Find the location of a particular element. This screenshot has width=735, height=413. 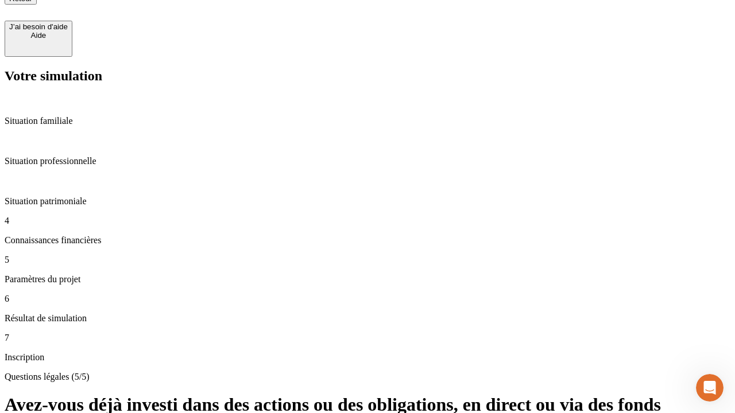

p: 5 is located at coordinates (368, 260).